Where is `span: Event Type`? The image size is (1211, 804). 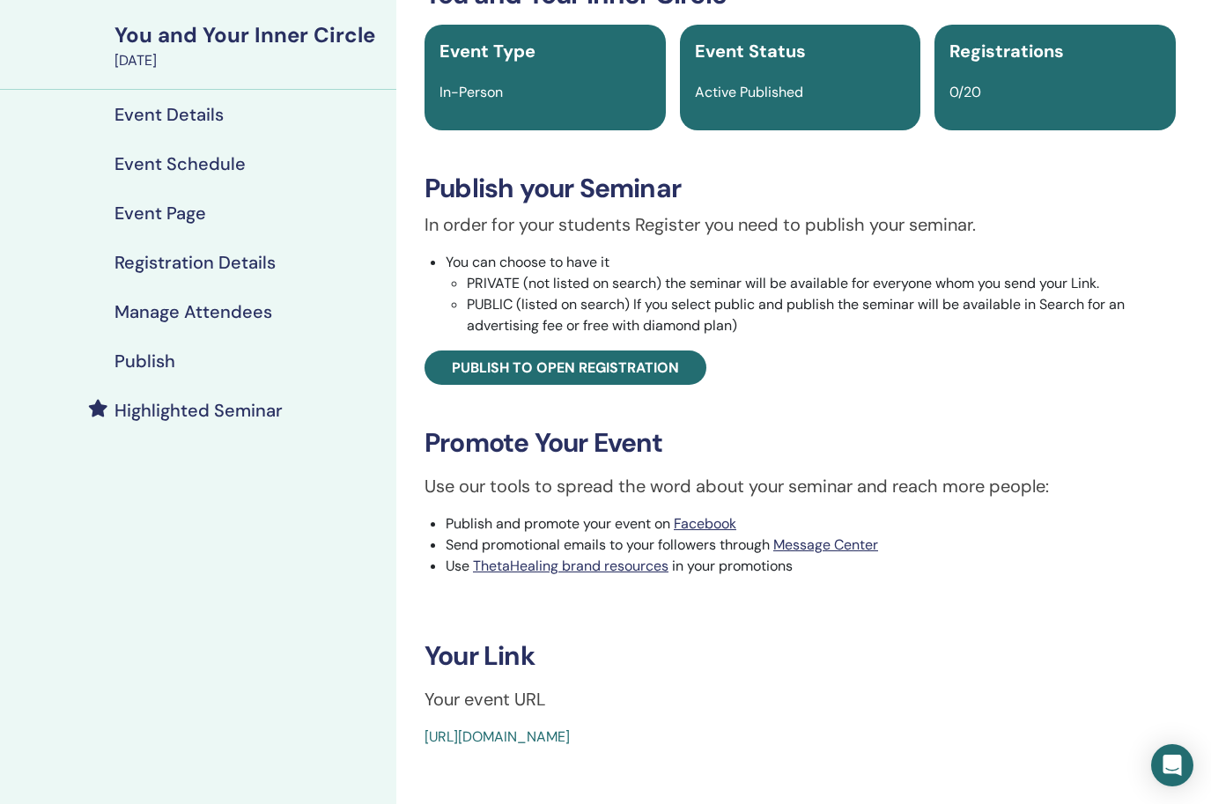
span: Event Type is located at coordinates (487, 51).